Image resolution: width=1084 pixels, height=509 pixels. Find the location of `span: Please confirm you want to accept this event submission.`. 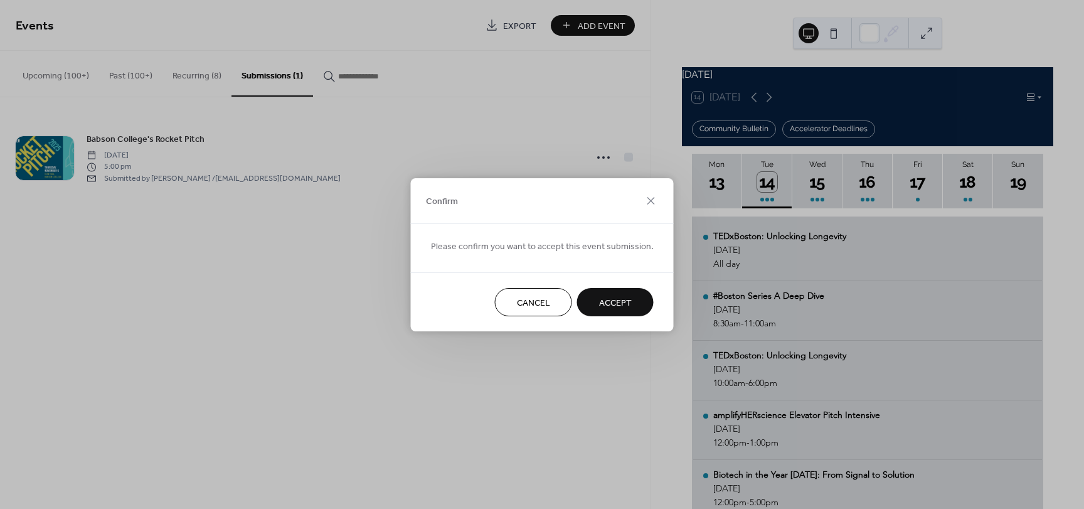

span: Please confirm you want to accept this event submission. is located at coordinates (542, 246).